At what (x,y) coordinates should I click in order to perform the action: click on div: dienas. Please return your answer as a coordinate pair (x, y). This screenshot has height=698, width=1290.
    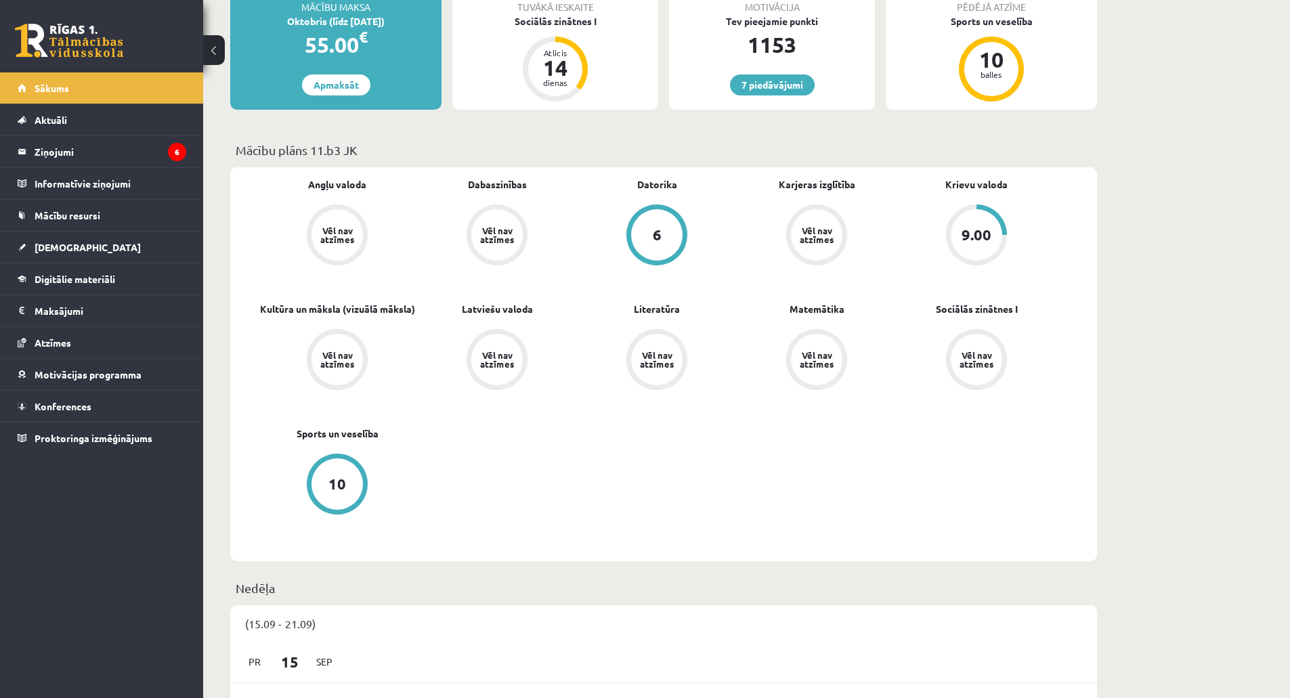
    Looking at the image, I should click on (555, 83).